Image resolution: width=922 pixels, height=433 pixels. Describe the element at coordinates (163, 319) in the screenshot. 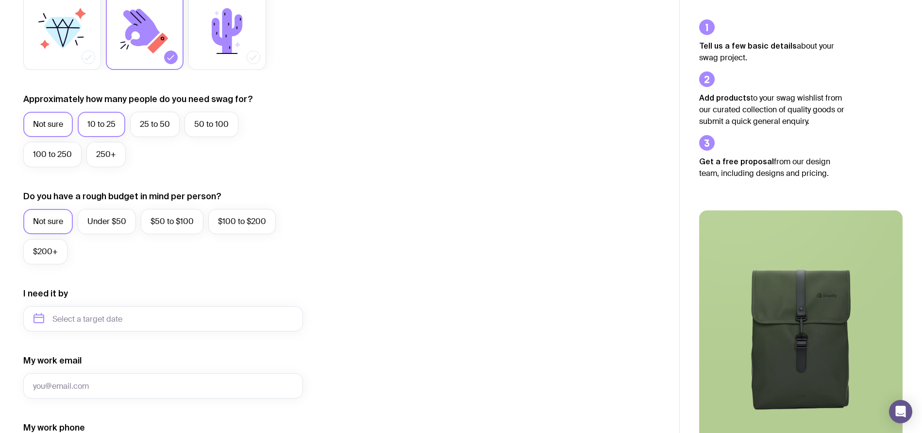

I see `input: Select a target date` at that location.